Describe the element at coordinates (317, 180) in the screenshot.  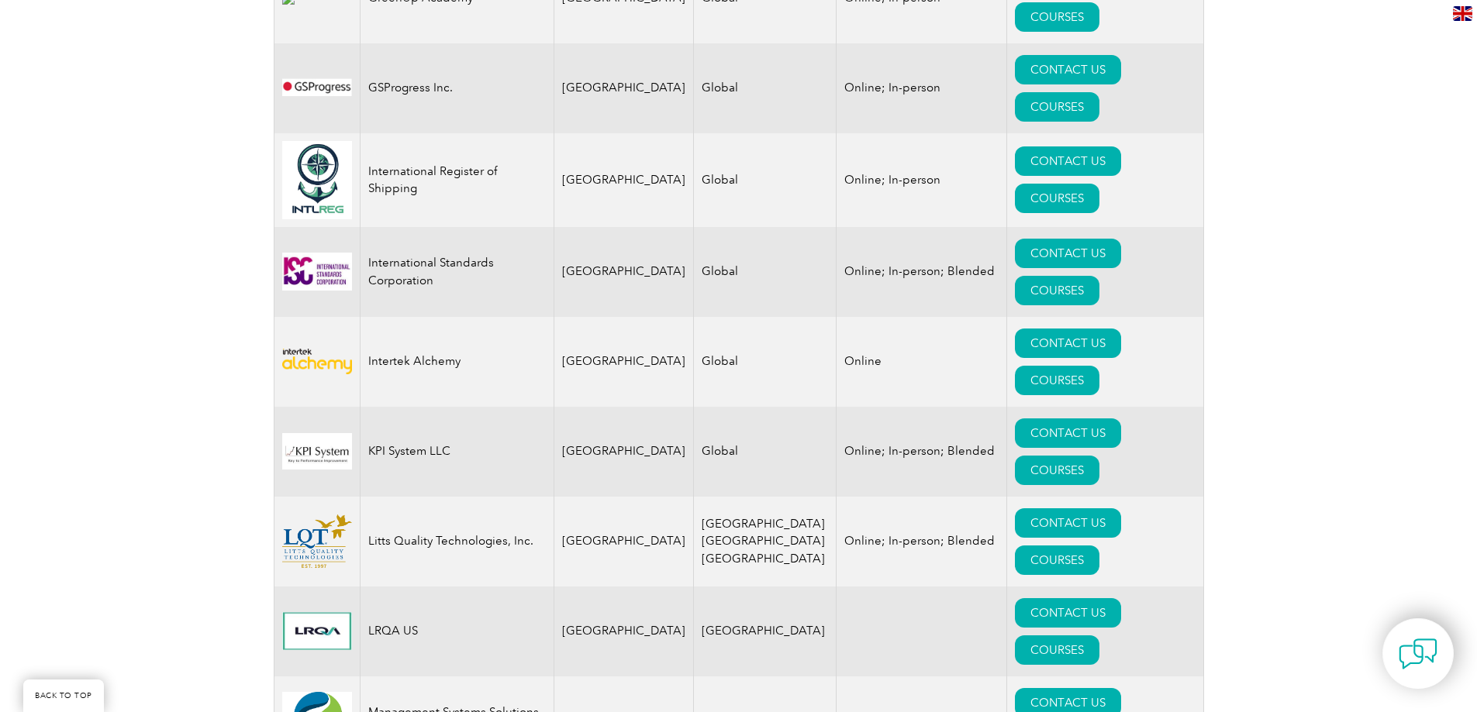
I see `img: ea2793ac-3439-ea11-a813-000d3a79722d-logo.jpg` at that location.